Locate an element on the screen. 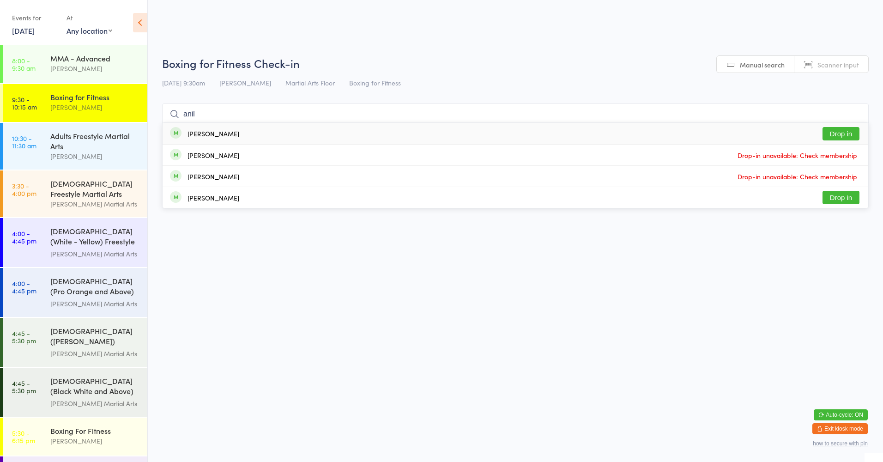 The width and height of the screenshot is (883, 462). time: 9:30 - 10:15 am is located at coordinates (24, 103).